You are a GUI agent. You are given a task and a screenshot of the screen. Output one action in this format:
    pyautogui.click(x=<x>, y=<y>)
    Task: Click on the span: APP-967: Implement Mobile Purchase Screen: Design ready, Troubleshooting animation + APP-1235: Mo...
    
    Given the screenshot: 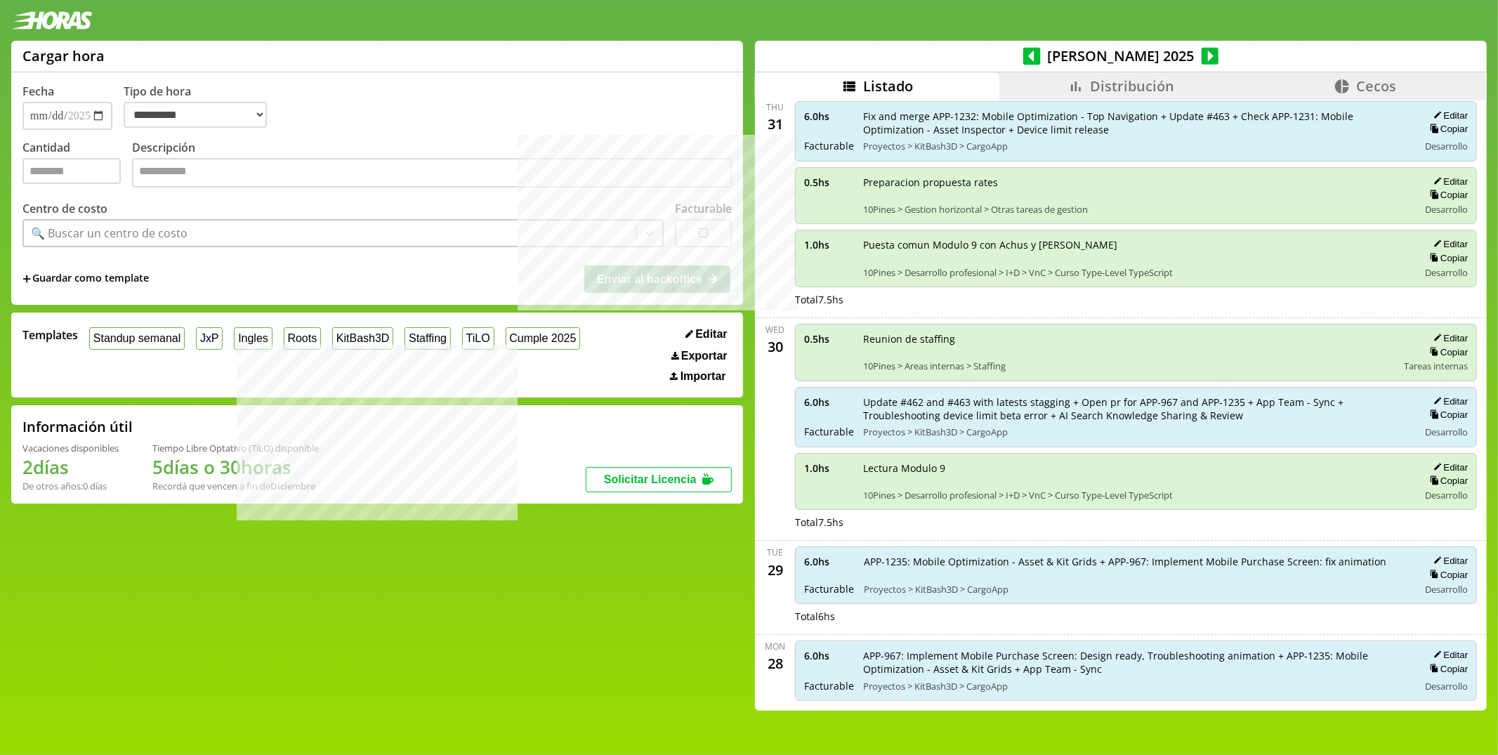 What is the action you would take?
    pyautogui.click(x=1136, y=662)
    